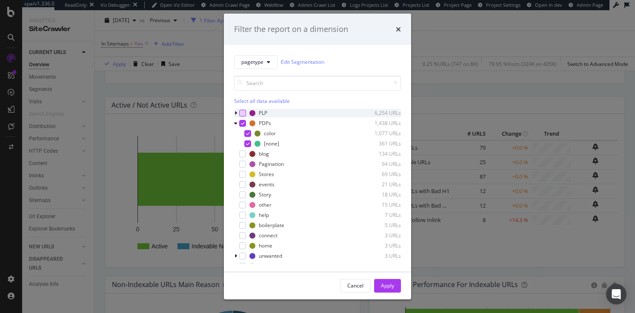 Image resolution: width=635 pixels, height=313 pixels. I want to click on div: modal, so click(317, 157).